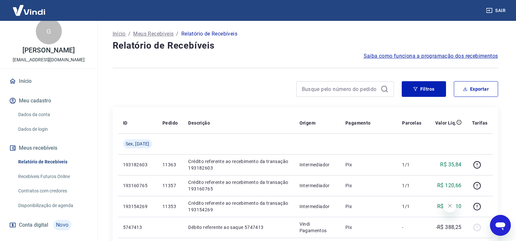  I want to click on a: Relatório de Recebíveis, so click(52, 162).